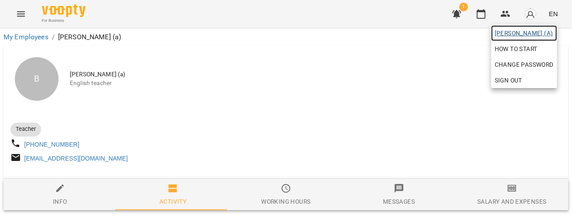 The width and height of the screenshot is (572, 219). What do you see at coordinates (524, 65) in the screenshot?
I see `span: Change Password` at bounding box center [524, 65].